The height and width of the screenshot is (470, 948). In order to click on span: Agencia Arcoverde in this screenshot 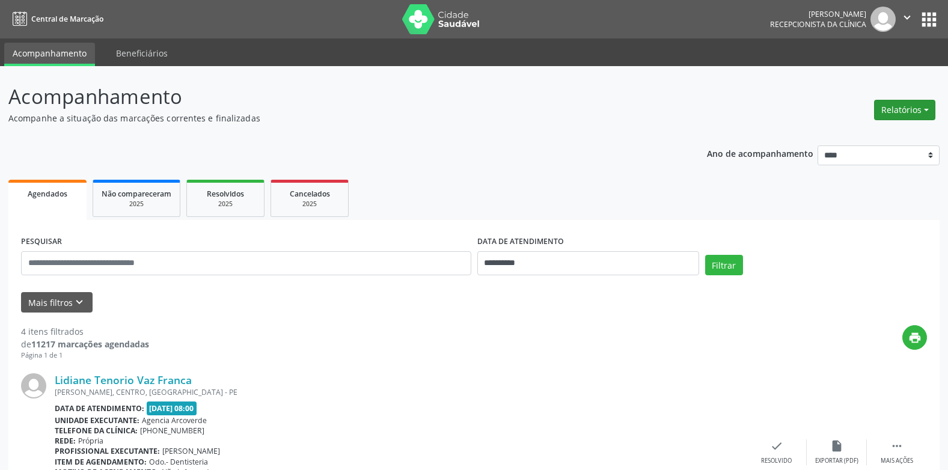, I will do `click(174, 420)`.